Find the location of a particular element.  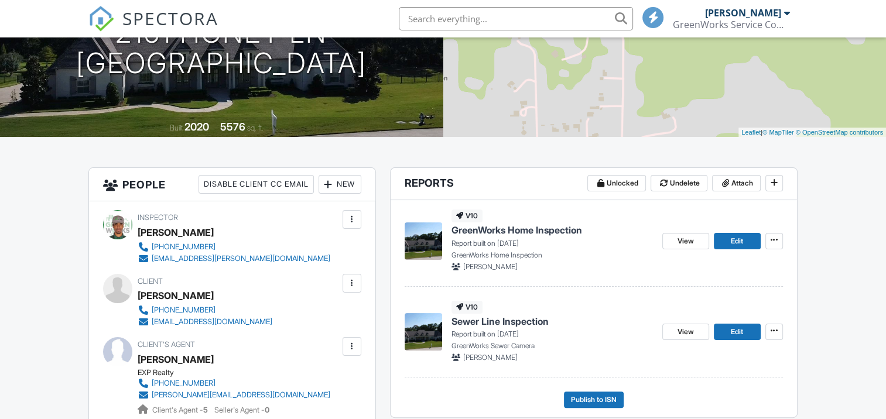

a: © MapTiler is located at coordinates (778, 132).